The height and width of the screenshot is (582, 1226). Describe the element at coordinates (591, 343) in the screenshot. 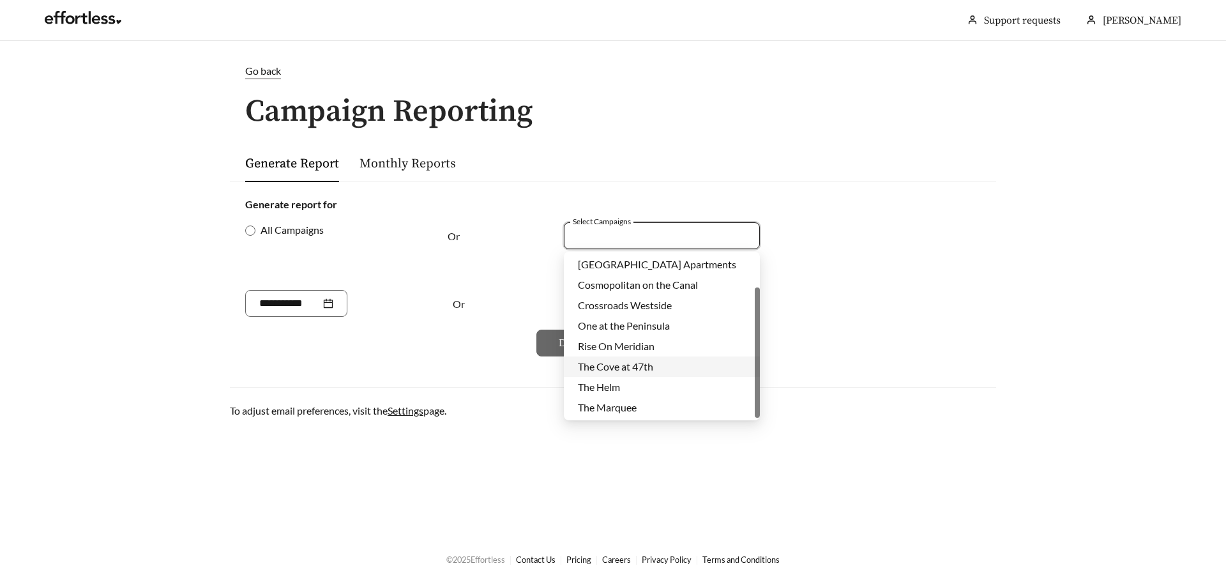

I see `button: Download CSV` at that location.